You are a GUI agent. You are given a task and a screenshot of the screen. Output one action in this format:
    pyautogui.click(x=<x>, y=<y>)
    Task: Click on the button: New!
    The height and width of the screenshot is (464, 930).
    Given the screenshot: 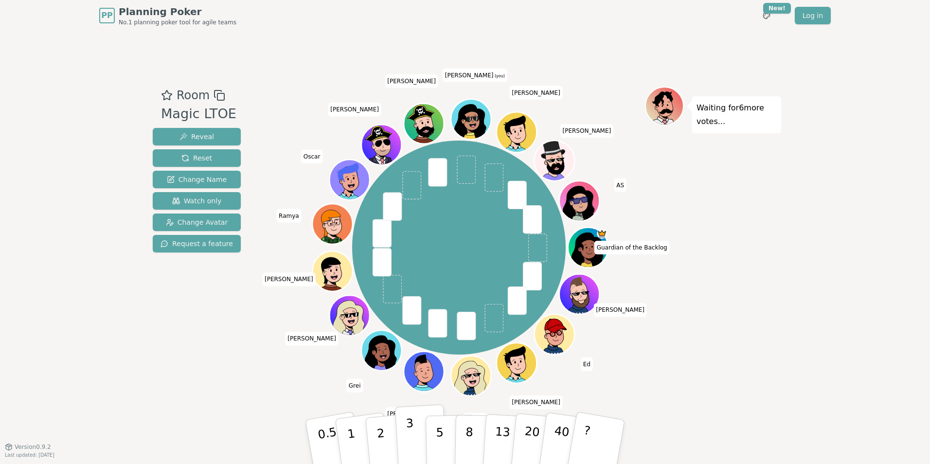 What is the action you would take?
    pyautogui.click(x=767, y=16)
    